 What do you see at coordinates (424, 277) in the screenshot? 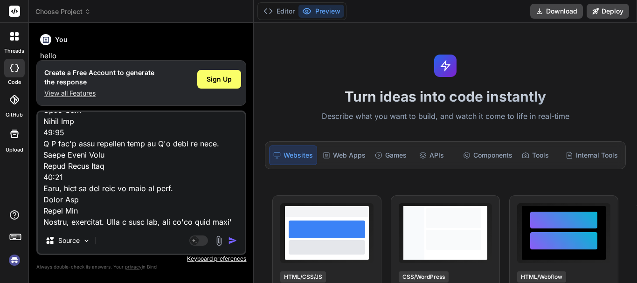
I see `div: CSS/WordPress` at bounding box center [424, 277].